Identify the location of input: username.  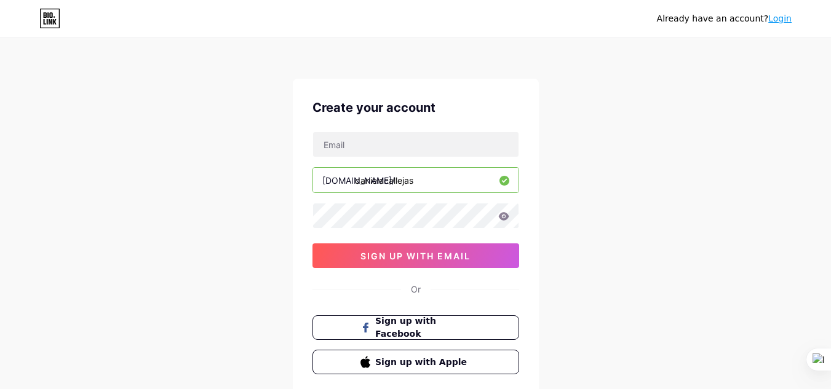
(416, 180).